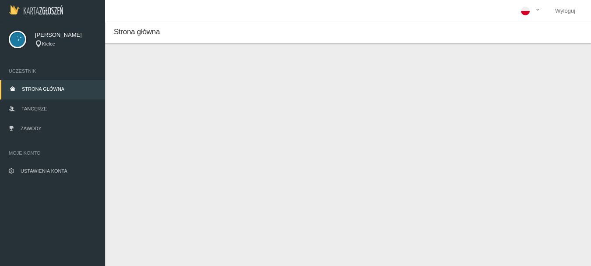 The height and width of the screenshot is (266, 591). What do you see at coordinates (66, 44) in the screenshot?
I see `div: Kielce` at bounding box center [66, 44].